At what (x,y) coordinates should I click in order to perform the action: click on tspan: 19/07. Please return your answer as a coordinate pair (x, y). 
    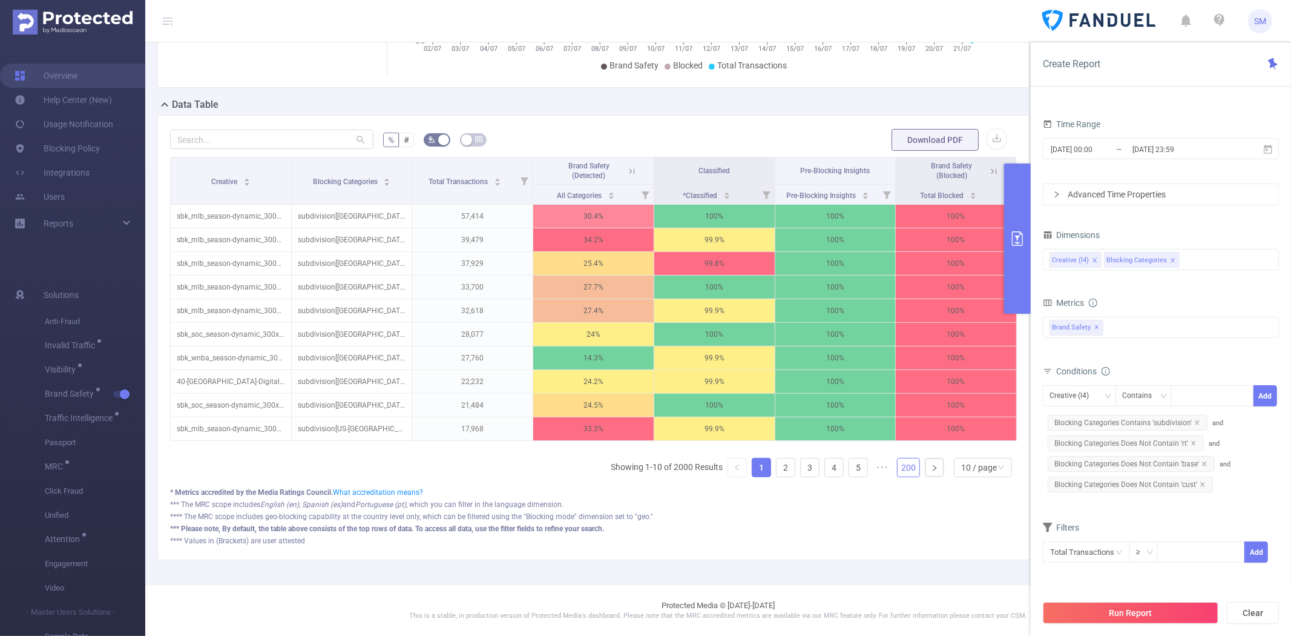
    Looking at the image, I should click on (906, 48).